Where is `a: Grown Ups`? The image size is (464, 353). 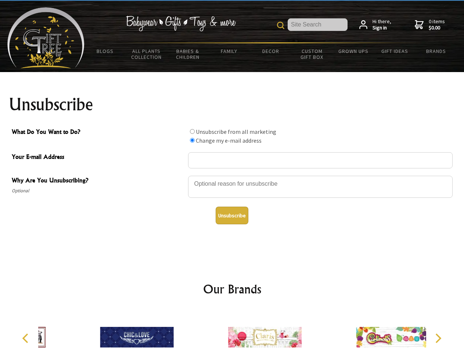 a: Grown Ups is located at coordinates (353, 51).